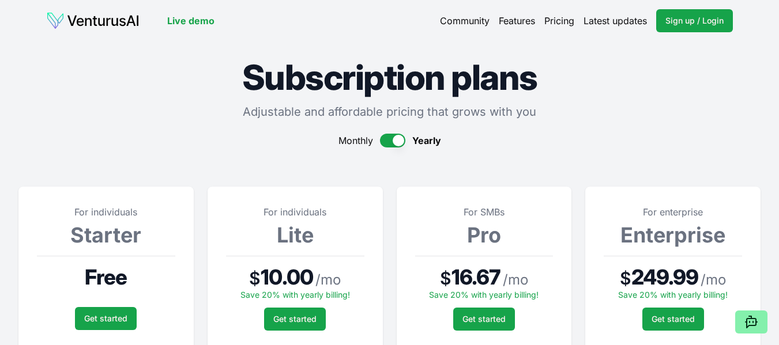  I want to click on a: Live demo, so click(191, 21).